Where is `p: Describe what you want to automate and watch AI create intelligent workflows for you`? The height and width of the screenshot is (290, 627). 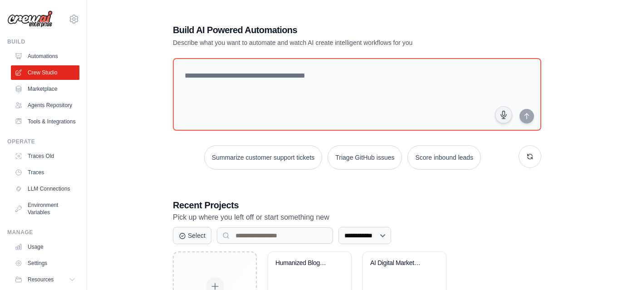
p: Describe what you want to automate and watch AI create intelligent workflows for you is located at coordinates (325, 43).